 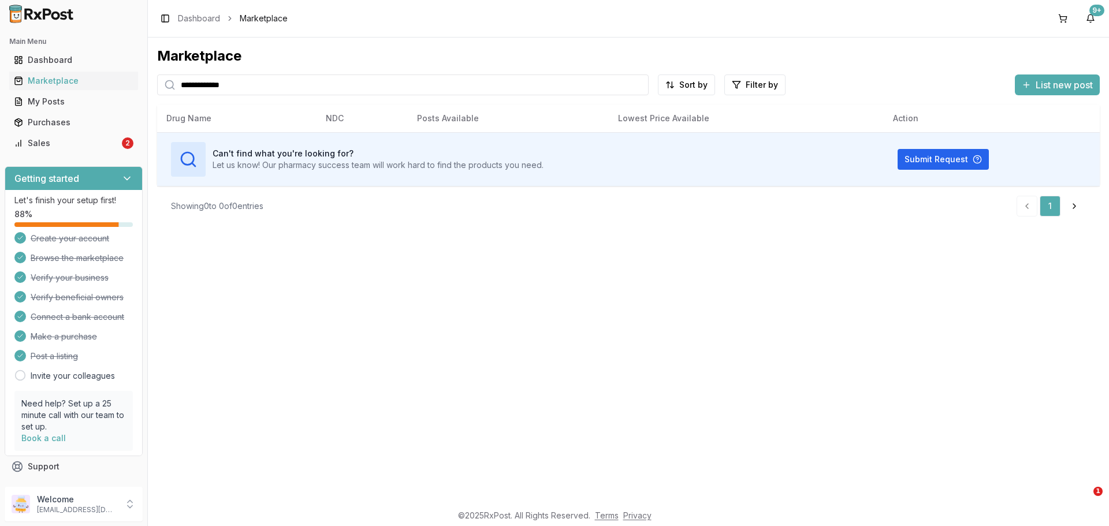 What do you see at coordinates (77, 297) in the screenshot?
I see `span: Verify beneficial owners` at bounding box center [77, 297].